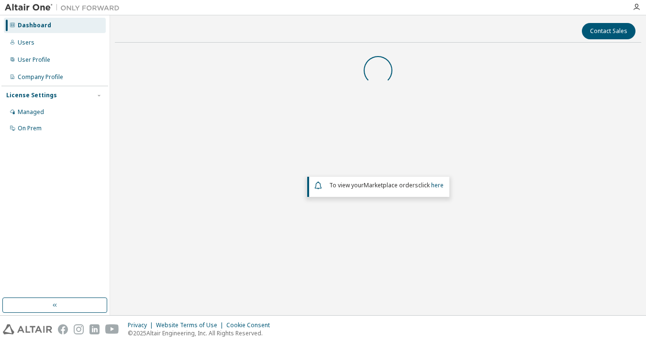 This screenshot has height=343, width=646. Describe the element at coordinates (609, 31) in the screenshot. I see `button: Contact Sales` at that location.